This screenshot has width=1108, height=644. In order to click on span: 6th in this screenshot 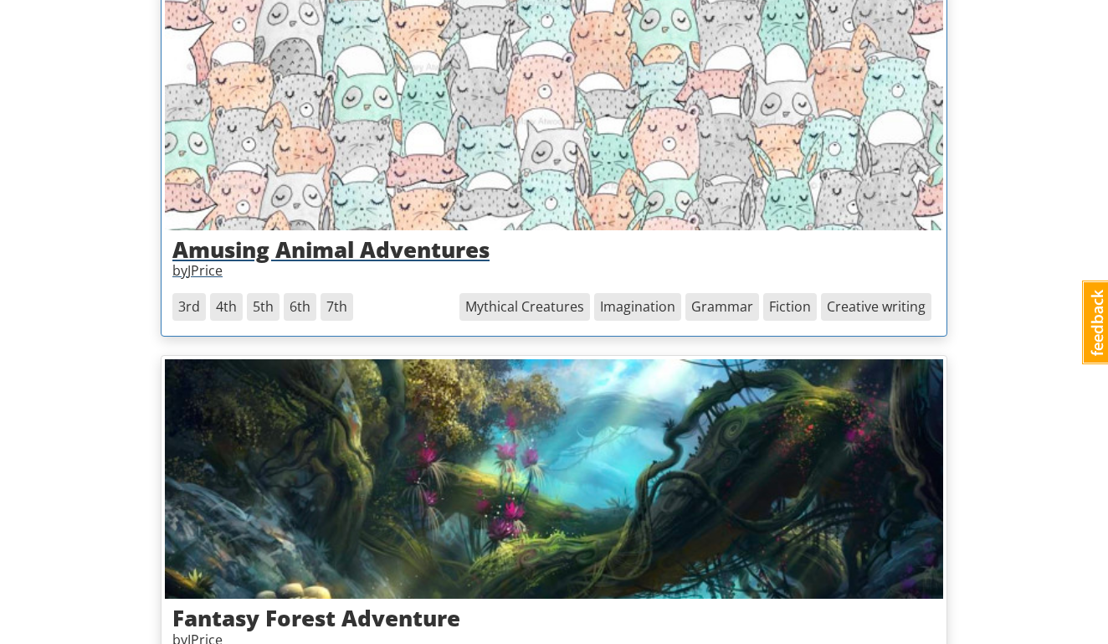, I will do `click(300, 306)`.